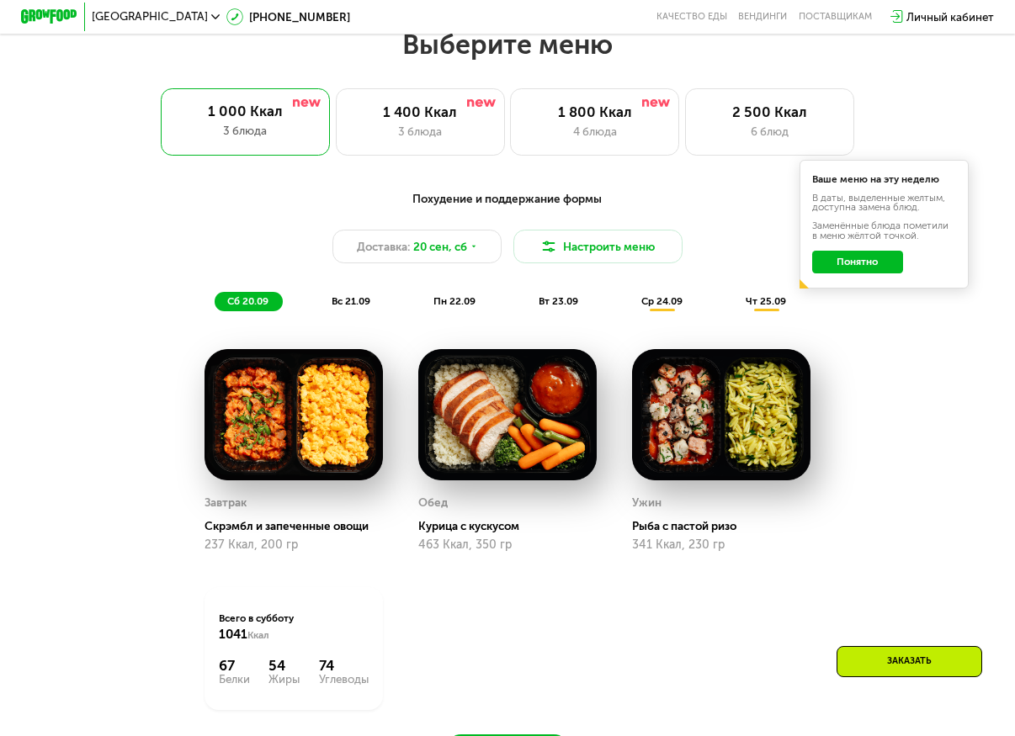  I want to click on div: 6 блюд, so click(770, 131).